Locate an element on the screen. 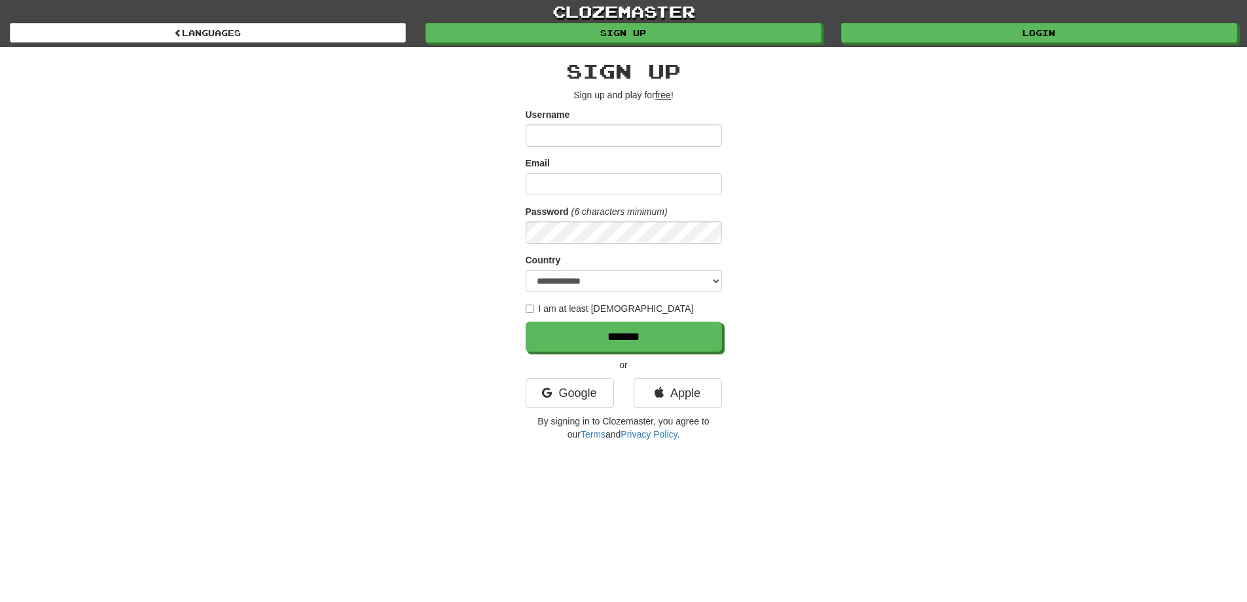 This screenshot has width=1247, height=602. label: Username is located at coordinates (548, 115).